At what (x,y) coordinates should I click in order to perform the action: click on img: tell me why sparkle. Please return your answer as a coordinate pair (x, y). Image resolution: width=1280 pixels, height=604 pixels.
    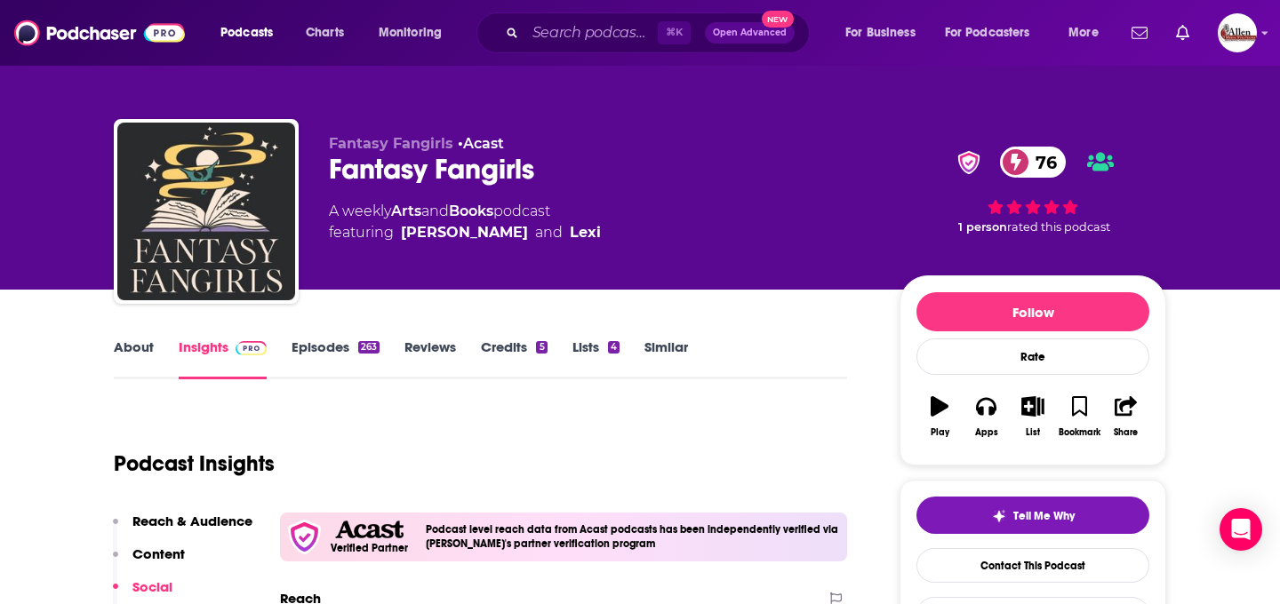
    Looking at the image, I should click on (999, 516).